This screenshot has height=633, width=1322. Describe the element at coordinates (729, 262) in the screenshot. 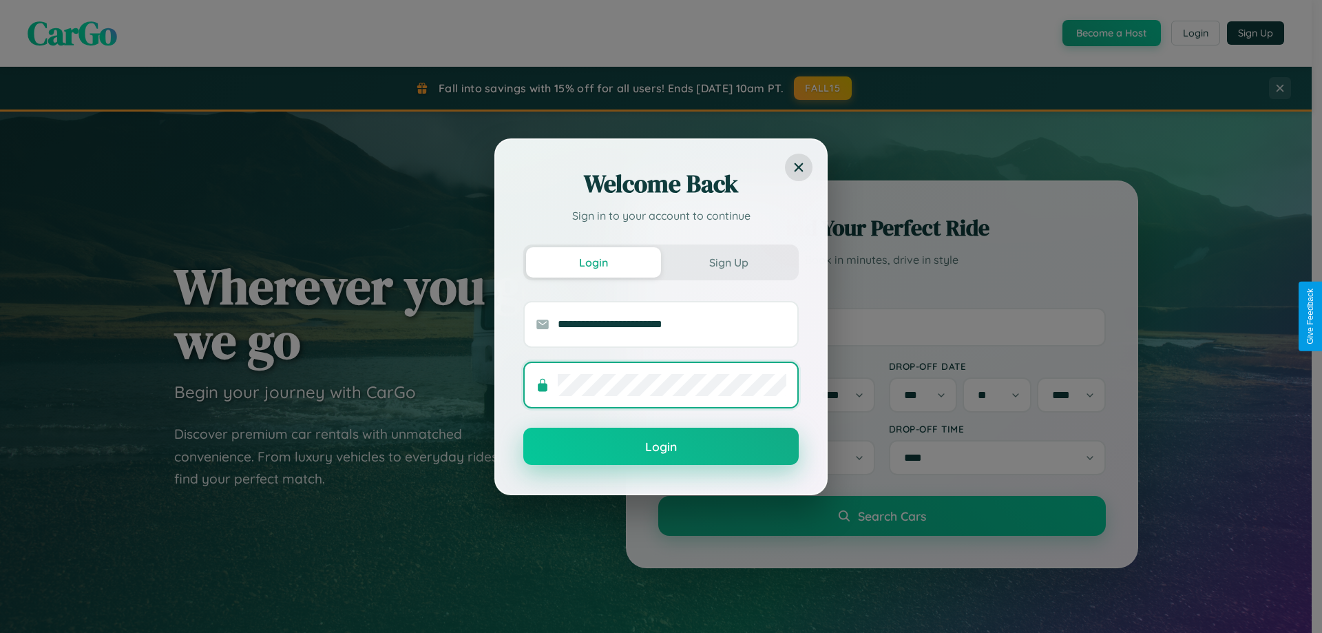

I see `button: Sign Up` at that location.